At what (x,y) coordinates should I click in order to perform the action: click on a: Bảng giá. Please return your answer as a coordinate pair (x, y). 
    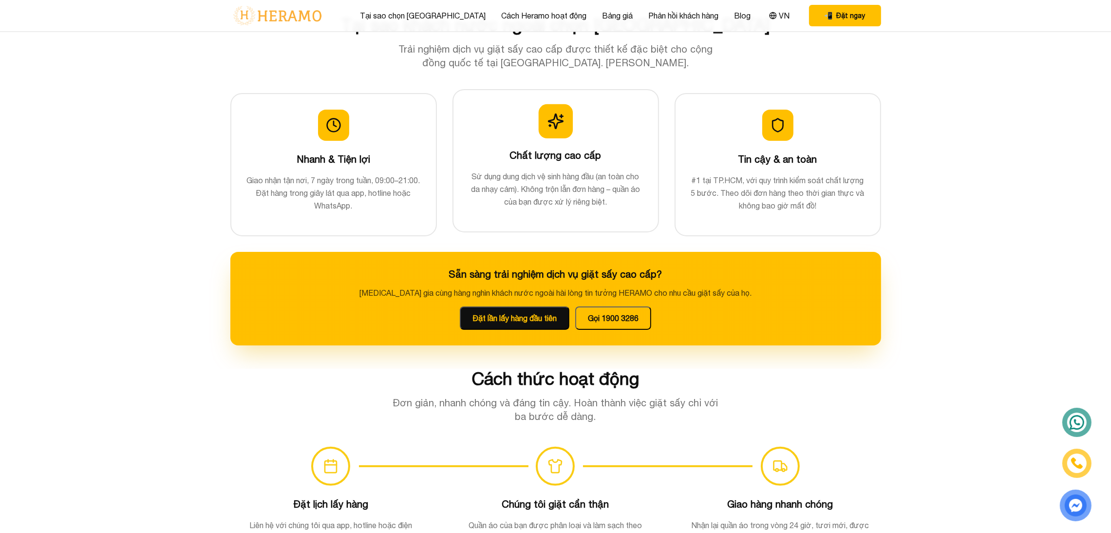
    Looking at the image, I should click on (617, 16).